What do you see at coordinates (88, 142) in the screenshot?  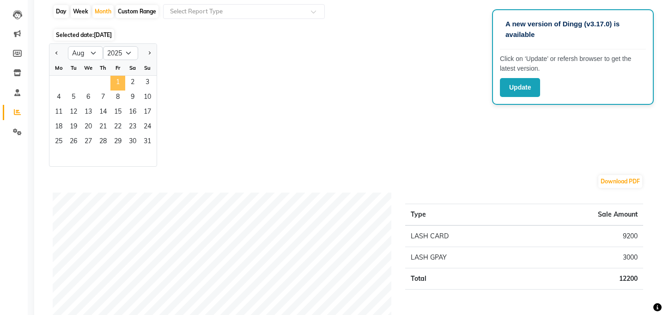 I see `div: Wednesday, August 27, 2025` at bounding box center [88, 142].